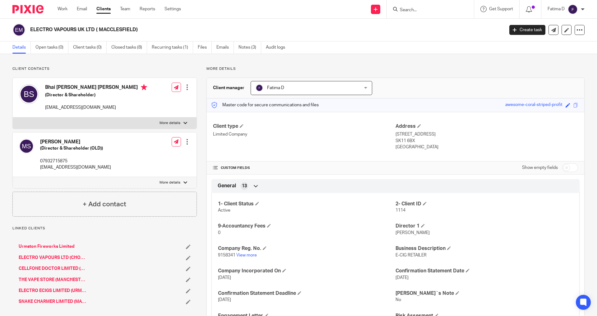 This screenshot has height=316, width=597. I want to click on h4: 1- Client Status, so click(307, 203).